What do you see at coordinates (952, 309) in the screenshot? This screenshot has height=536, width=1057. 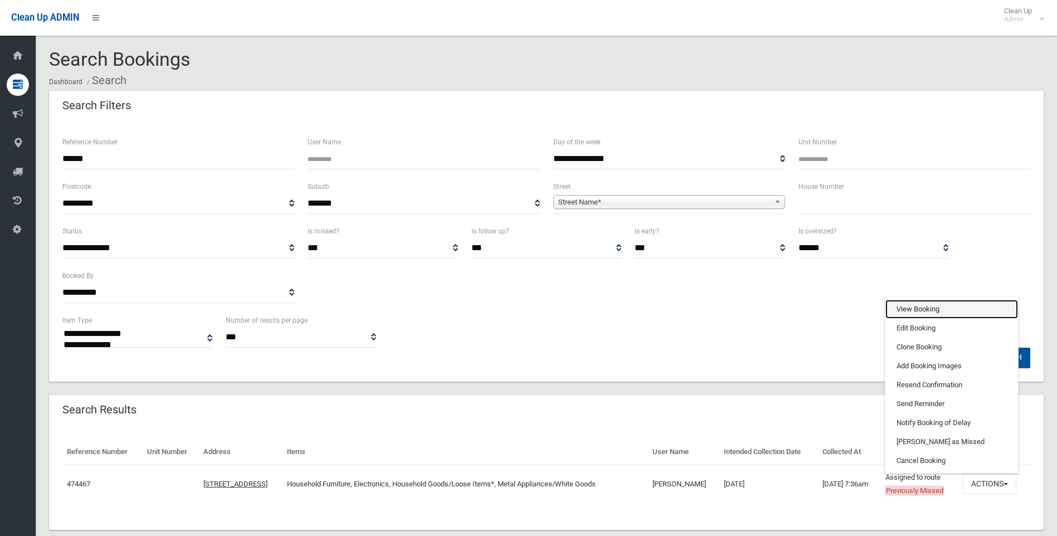 I see `a: View Booking` at bounding box center [952, 309].